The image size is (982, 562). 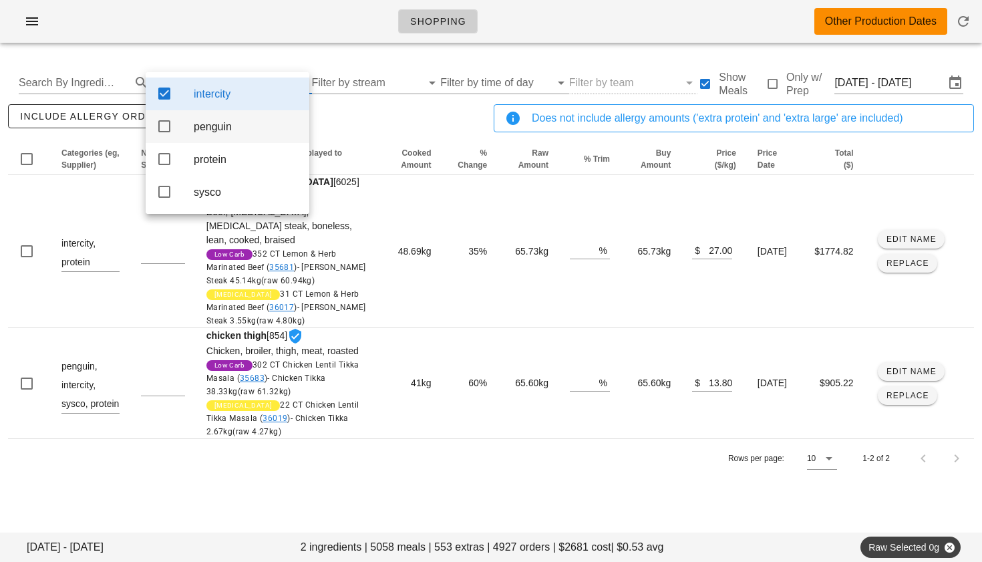 What do you see at coordinates (286, 267) in the screenshot?
I see `span: 352 CT Lemon & Herb Marinated Beef ( )` at bounding box center [286, 267].